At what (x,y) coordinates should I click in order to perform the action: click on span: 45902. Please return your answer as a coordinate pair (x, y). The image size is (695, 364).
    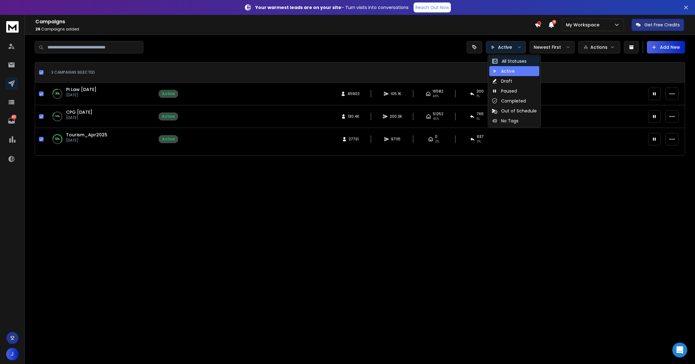
    Looking at the image, I should click on (353, 94).